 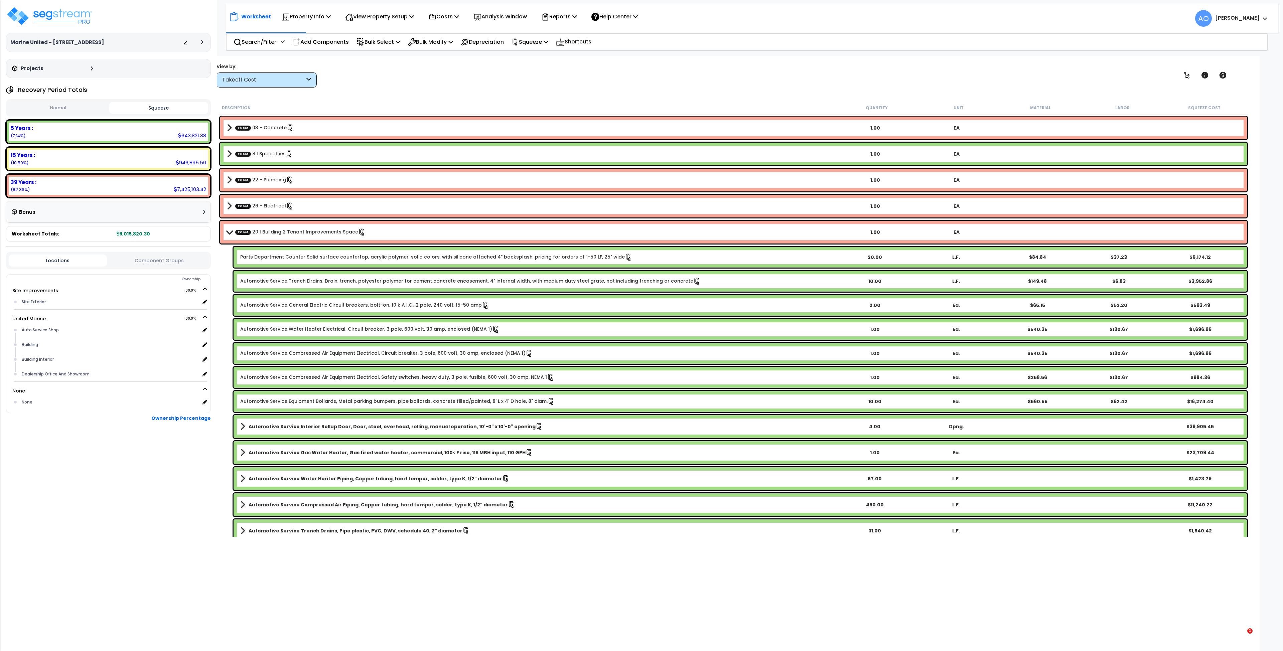 What do you see at coordinates (1200, 378) in the screenshot?
I see `div: $984.36` at bounding box center [1200, 378].